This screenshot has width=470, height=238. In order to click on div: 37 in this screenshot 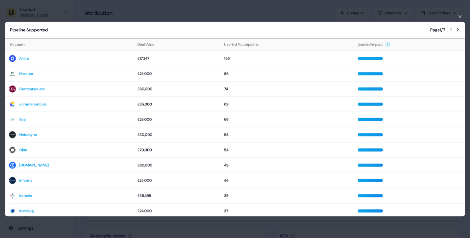, I will do `click(287, 211)`.